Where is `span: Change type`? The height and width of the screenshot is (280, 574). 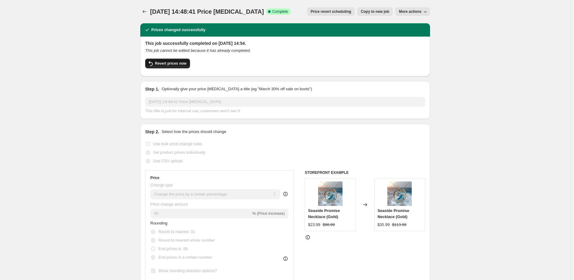 span: Change type is located at coordinates (162, 185).